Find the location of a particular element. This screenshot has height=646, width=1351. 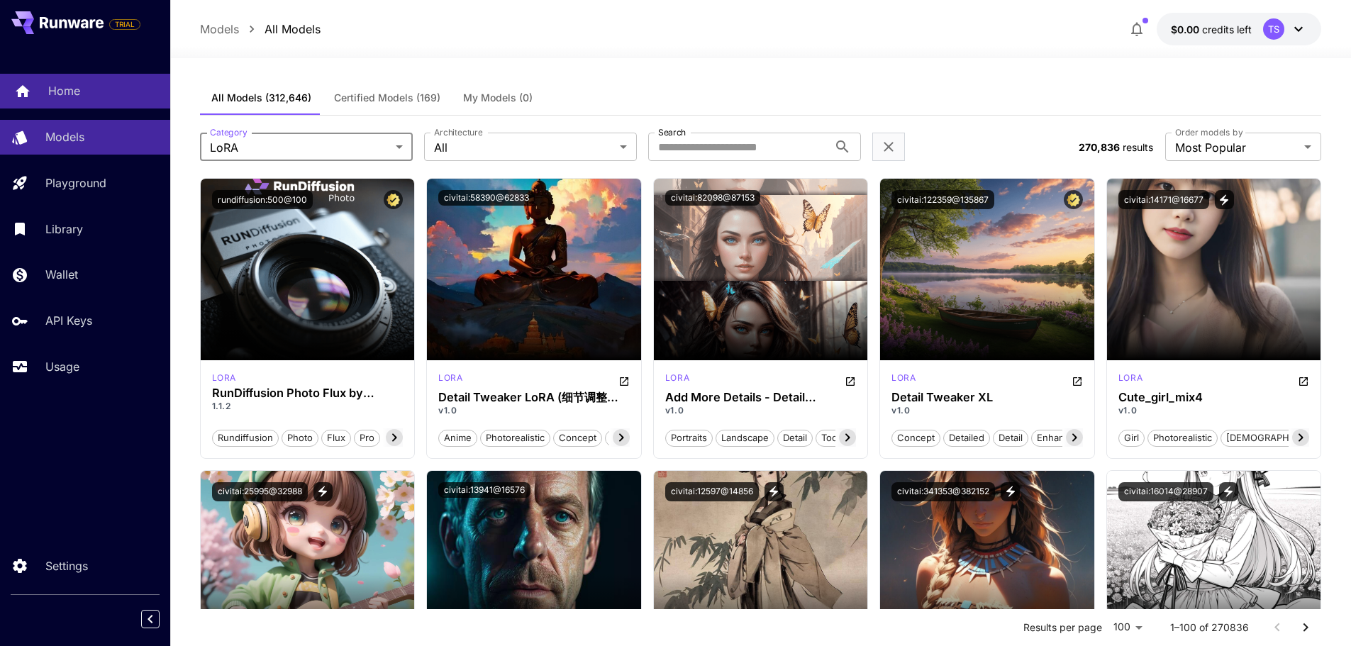

span: anime is located at coordinates (458, 438).